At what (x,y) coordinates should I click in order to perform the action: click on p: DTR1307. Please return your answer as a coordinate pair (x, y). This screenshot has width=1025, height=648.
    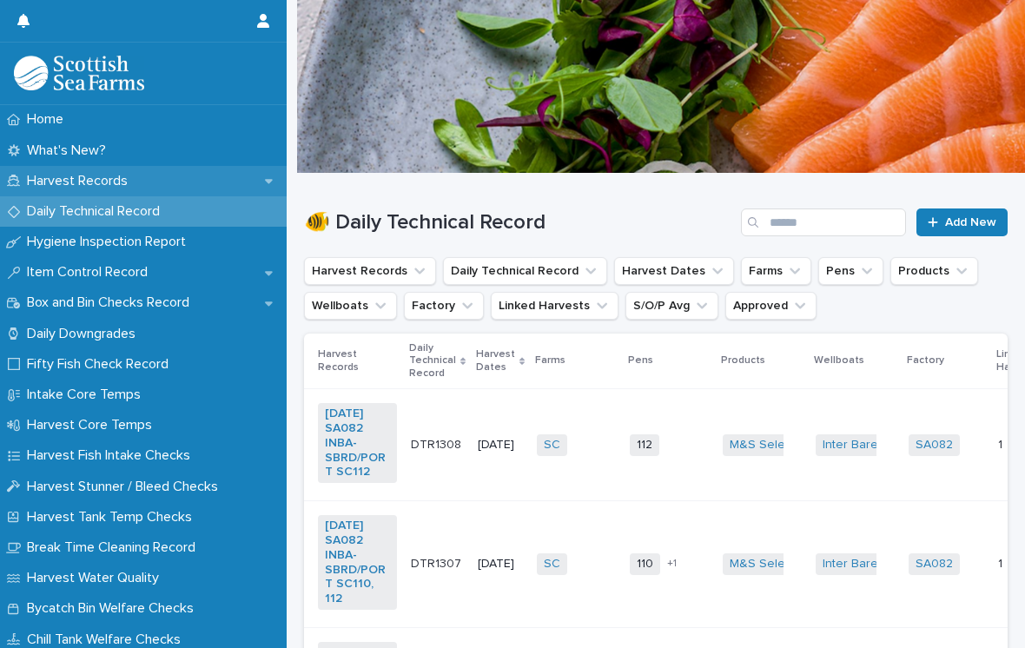
    Looking at the image, I should click on (438, 562).